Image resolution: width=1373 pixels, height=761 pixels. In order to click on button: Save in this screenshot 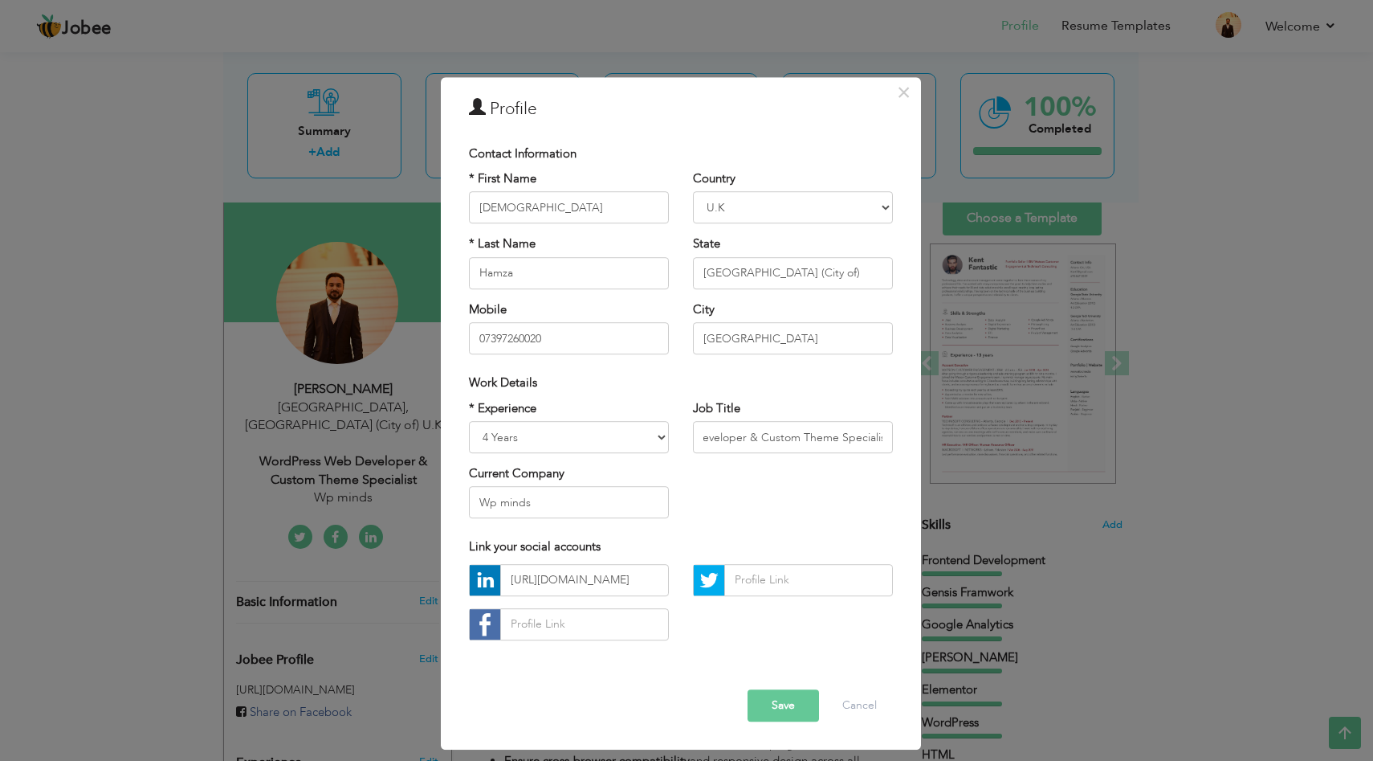, I will do `click(783, 705)`.